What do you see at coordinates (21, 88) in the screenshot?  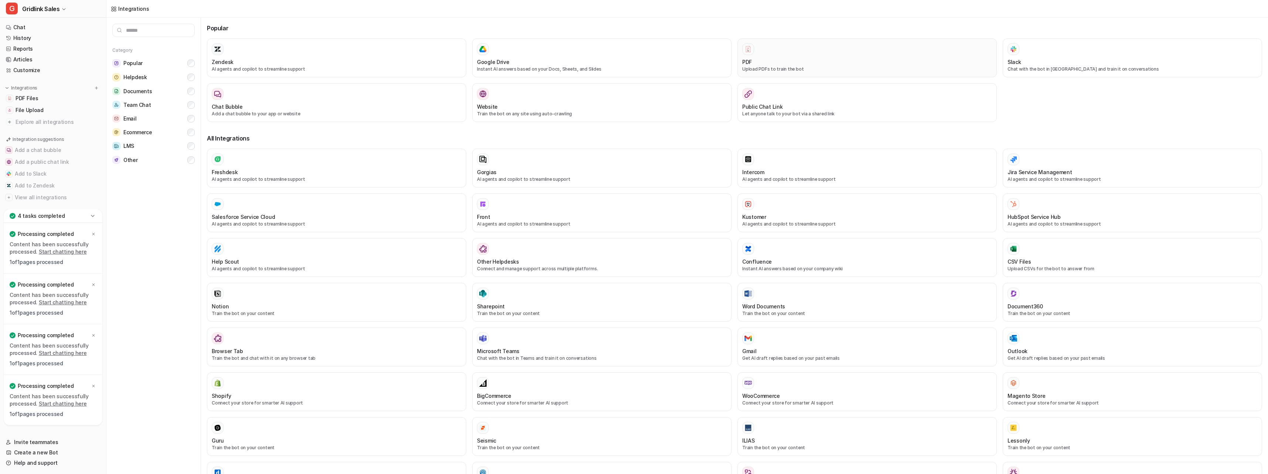 I see `button: Integrations` at bounding box center [21, 88].